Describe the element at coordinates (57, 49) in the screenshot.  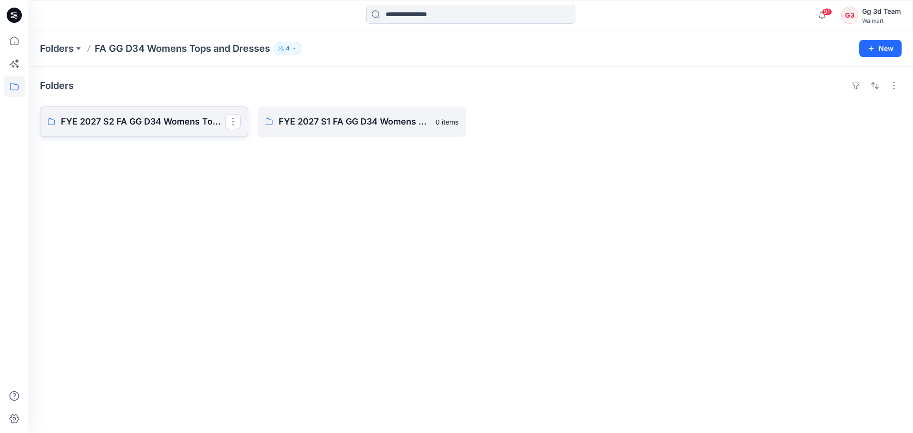
I see `a: Folders` at that location.